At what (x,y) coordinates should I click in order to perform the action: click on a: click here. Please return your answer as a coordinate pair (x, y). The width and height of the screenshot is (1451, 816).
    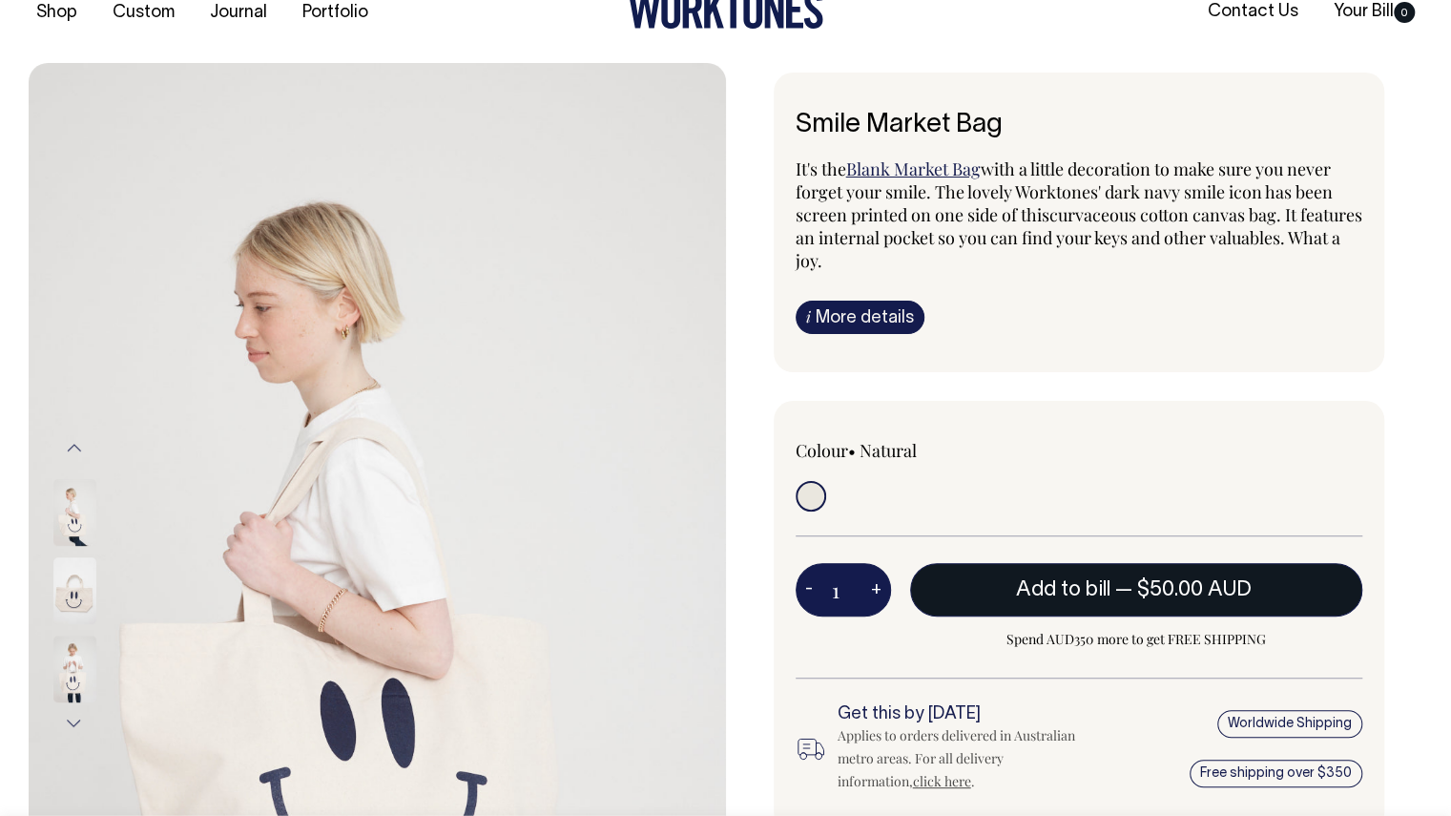
    Looking at the image, I should click on (941, 780).